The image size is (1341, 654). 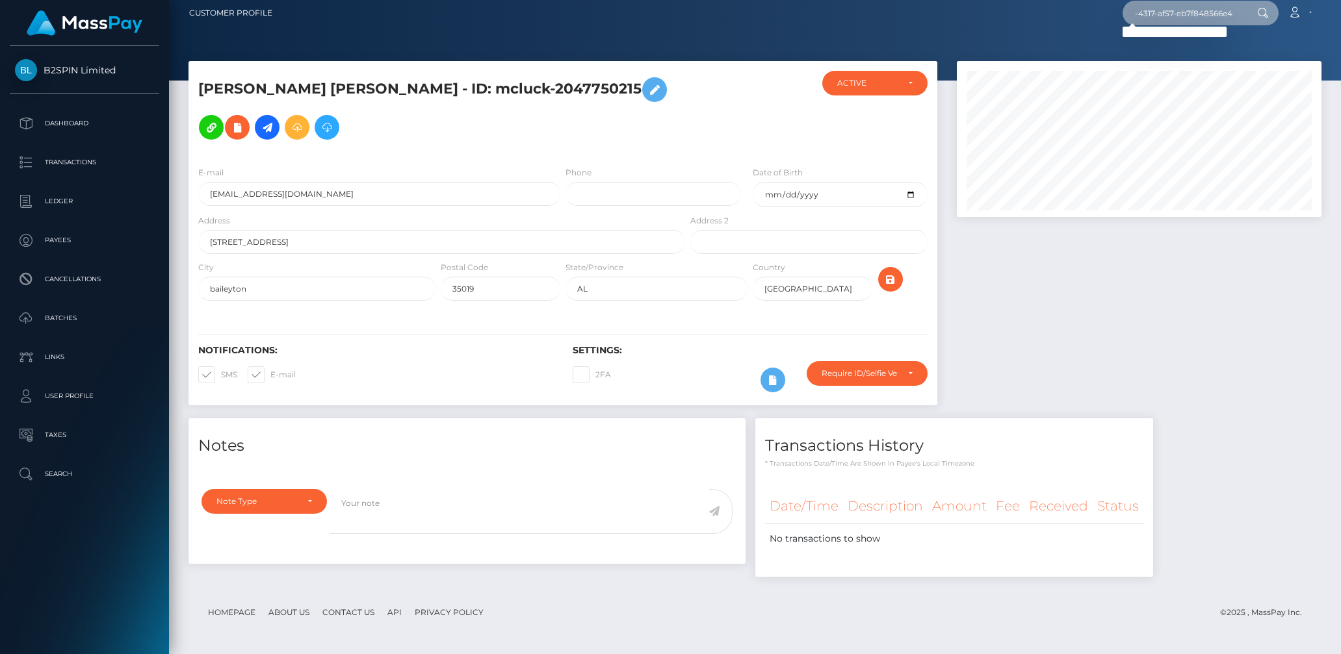 I want to click on th: Amount, so click(x=959, y=506).